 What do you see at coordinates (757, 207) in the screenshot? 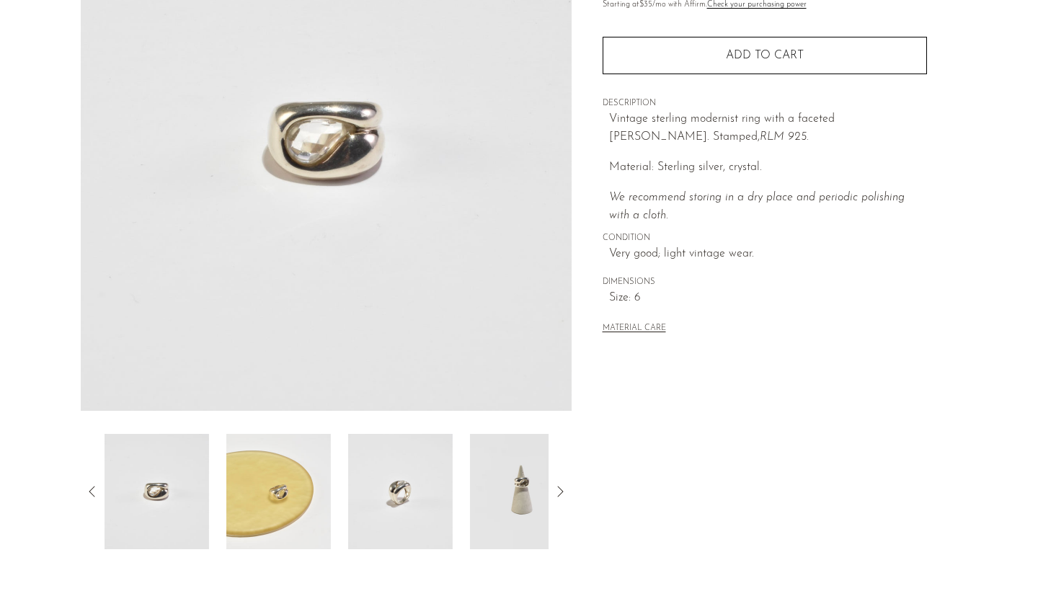
I see `i: We recommend storing in a dry place and periodic polishing with a cloth.` at bounding box center [757, 207].